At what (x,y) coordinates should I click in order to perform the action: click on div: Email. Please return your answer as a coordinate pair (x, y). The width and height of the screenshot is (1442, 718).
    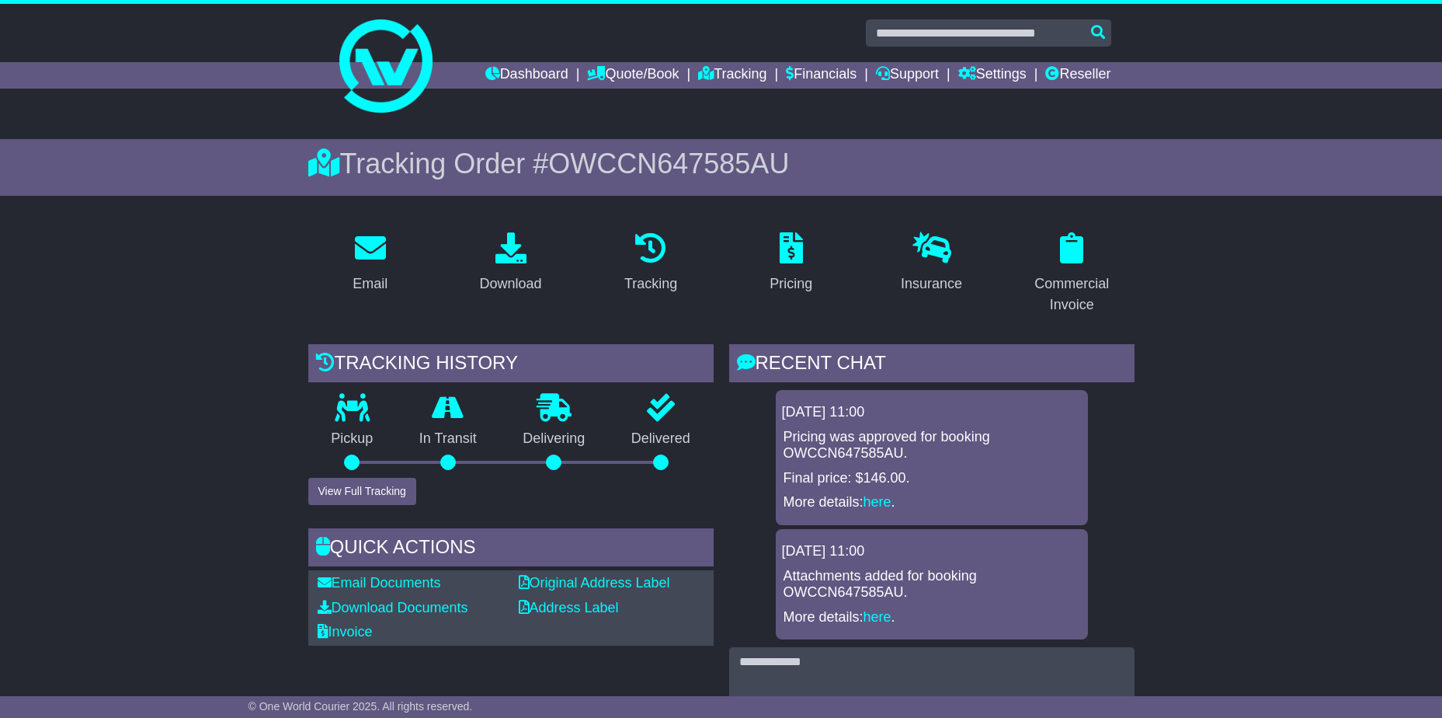
    Looking at the image, I should click on (370, 284).